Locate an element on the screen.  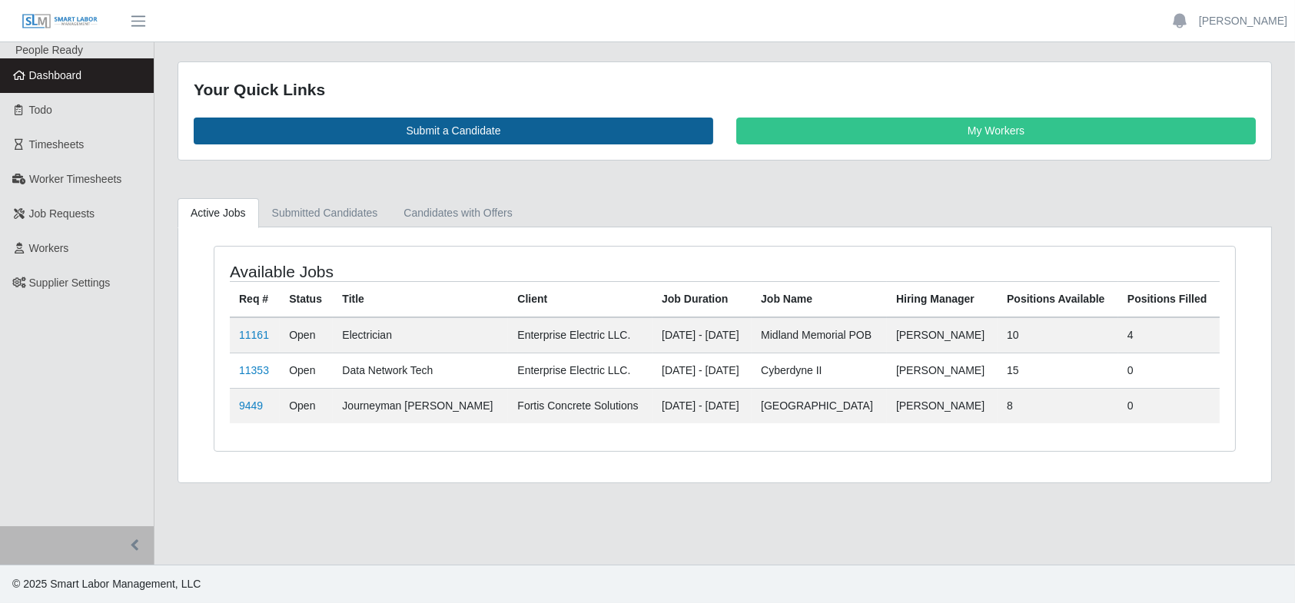
h4: Available Jobs is located at coordinates (429, 271).